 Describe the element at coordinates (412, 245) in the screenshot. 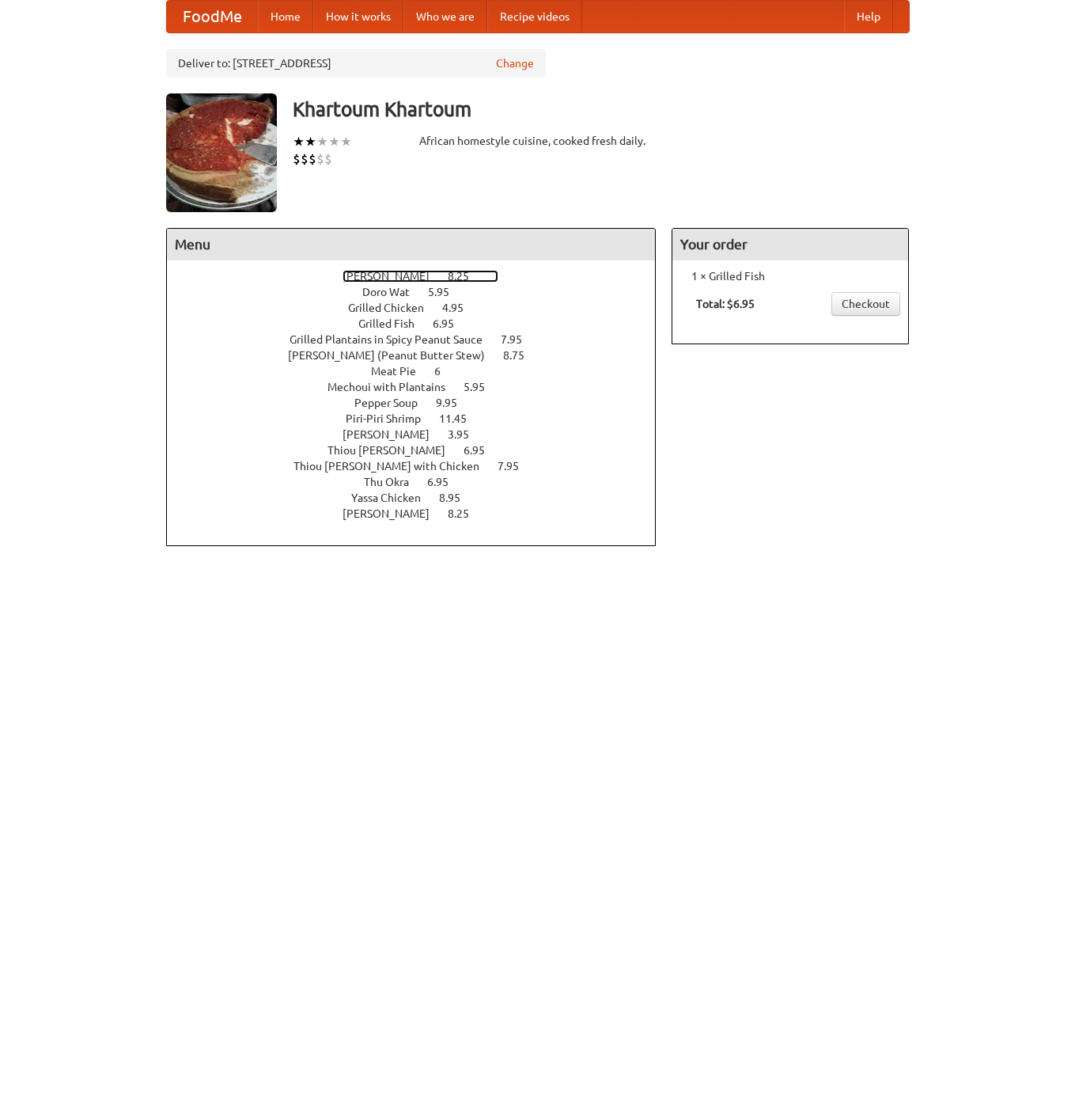

I see `h4: Menu` at that location.